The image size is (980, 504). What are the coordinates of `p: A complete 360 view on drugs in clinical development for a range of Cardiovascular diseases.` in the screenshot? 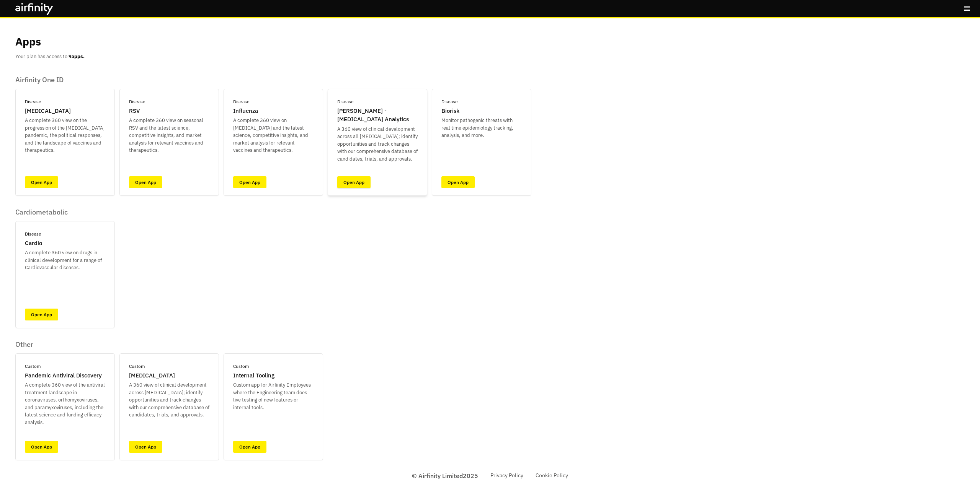 It's located at (65, 260).